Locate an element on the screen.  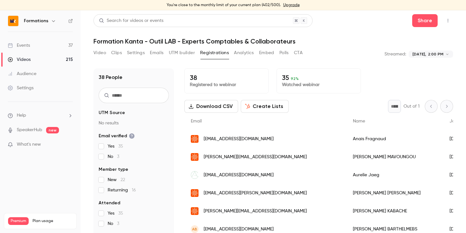
button: Emails is located at coordinates (157, 53).